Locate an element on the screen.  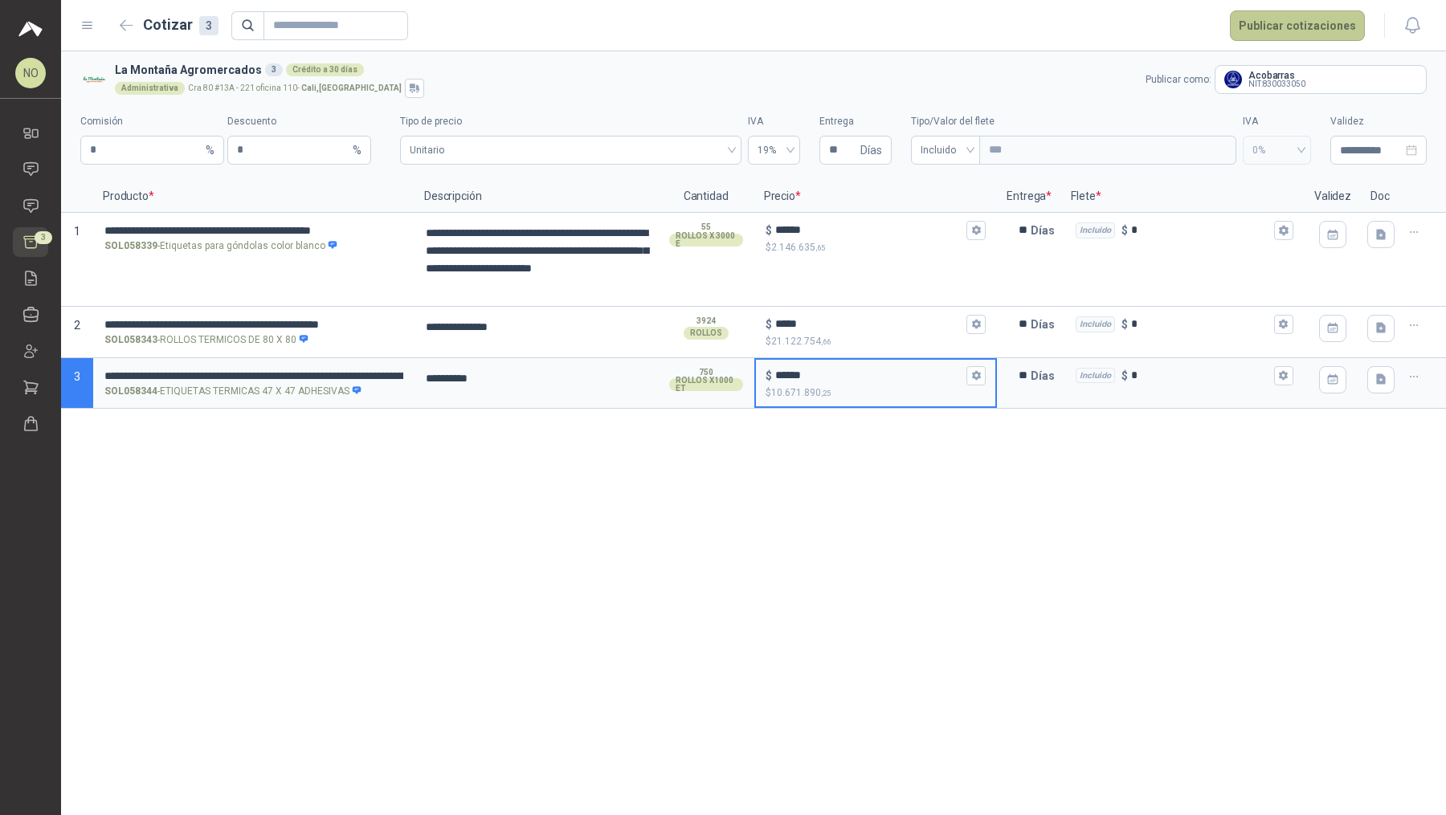
h2: Cotizar is located at coordinates (181, 25).